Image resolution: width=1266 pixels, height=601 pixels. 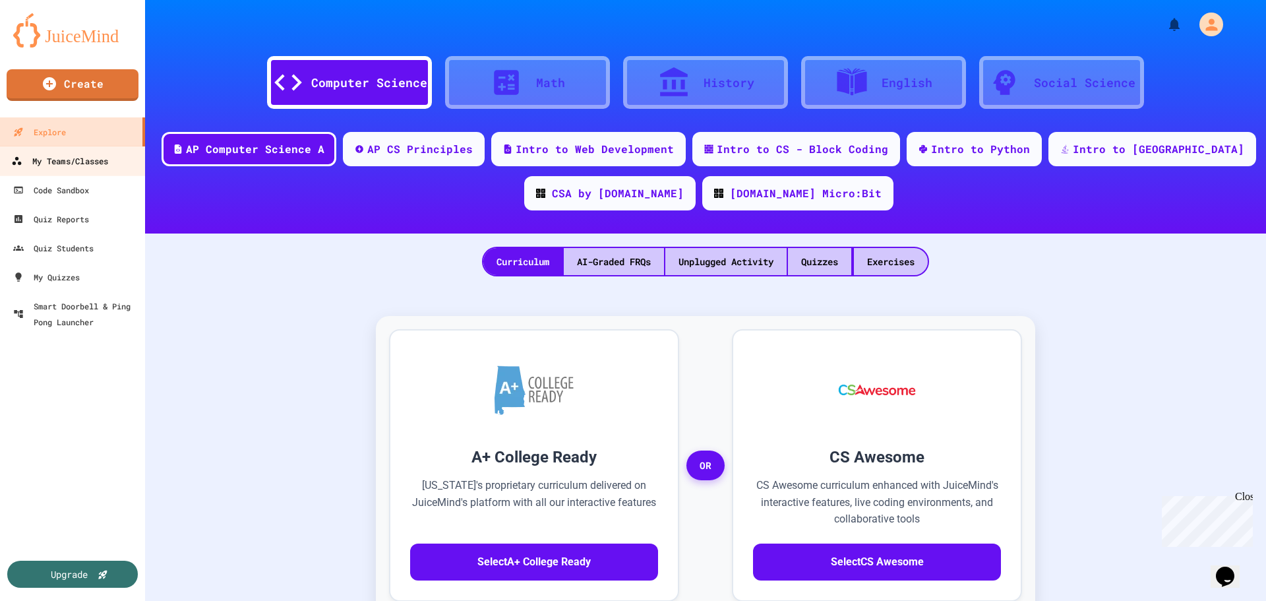 I want to click on div: AP CS Principles, so click(x=420, y=149).